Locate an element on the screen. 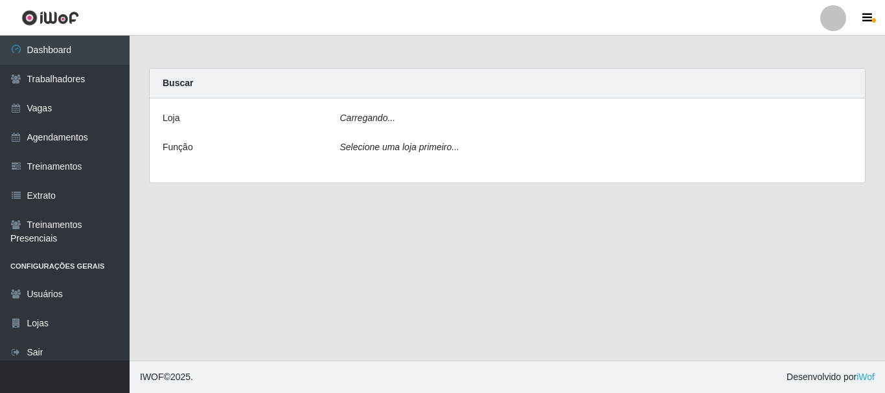 The width and height of the screenshot is (885, 393). span: © 2025 . is located at coordinates (166, 377).